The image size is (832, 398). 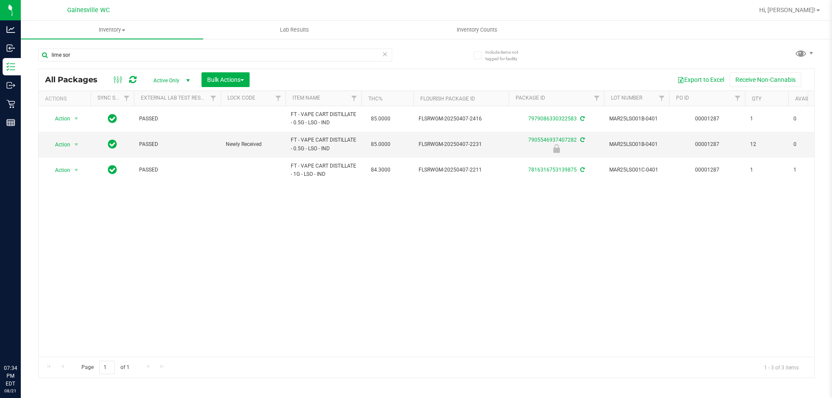 What do you see at coordinates (11, 29) in the screenshot?
I see `inline-svg: Analytics` at bounding box center [11, 29].